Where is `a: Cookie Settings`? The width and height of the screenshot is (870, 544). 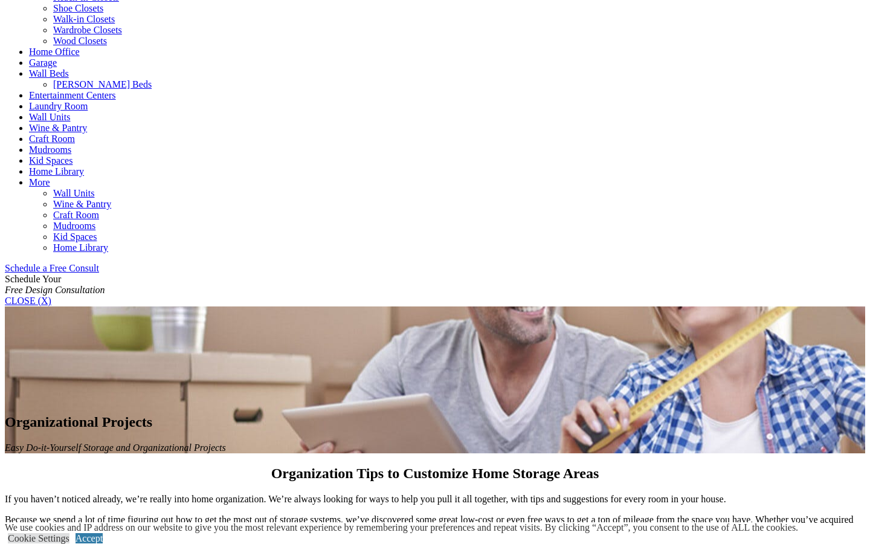
a: Cookie Settings is located at coordinates (39, 538).